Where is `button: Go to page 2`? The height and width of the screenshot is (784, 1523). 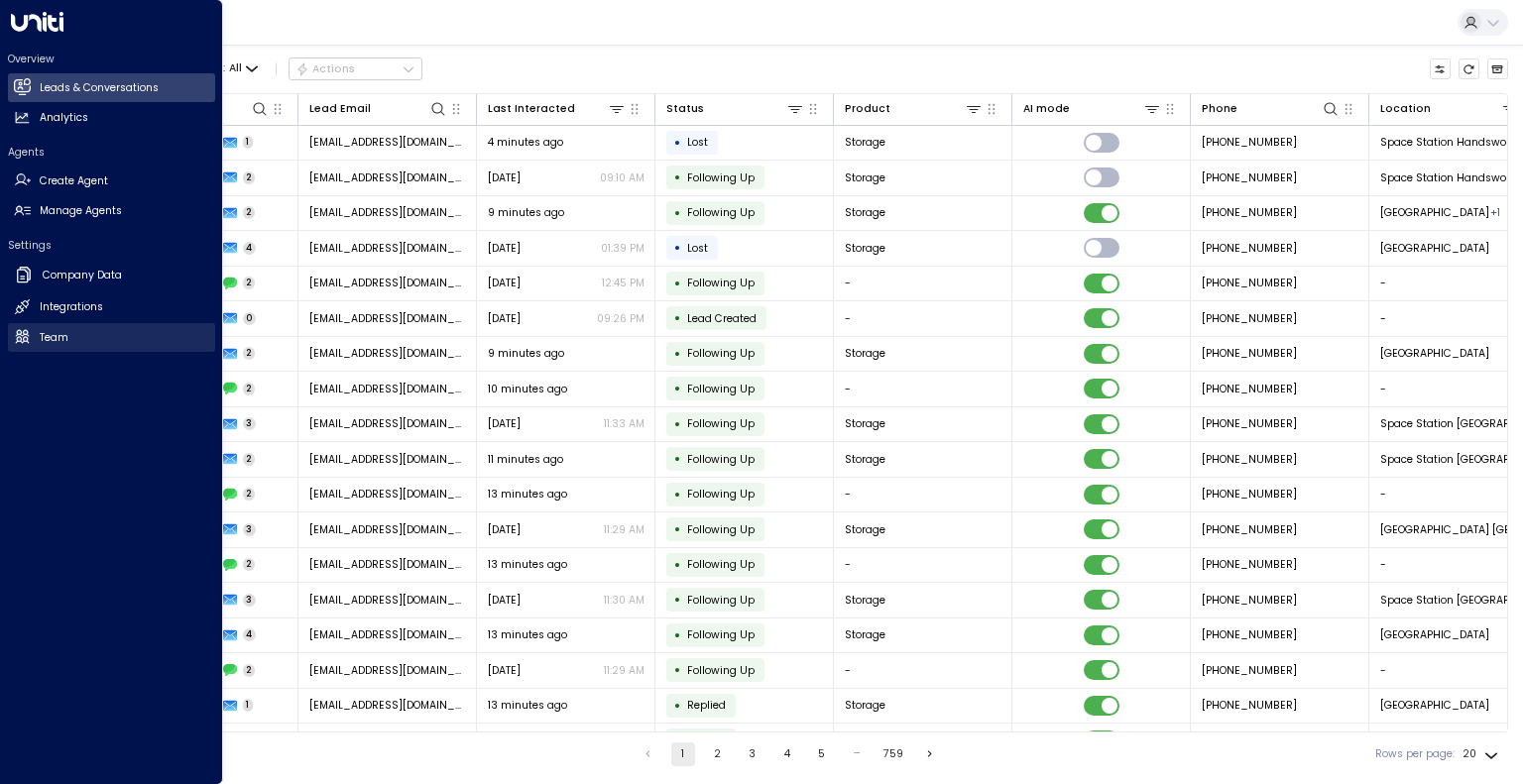 button: Go to page 2 is located at coordinates (718, 755).